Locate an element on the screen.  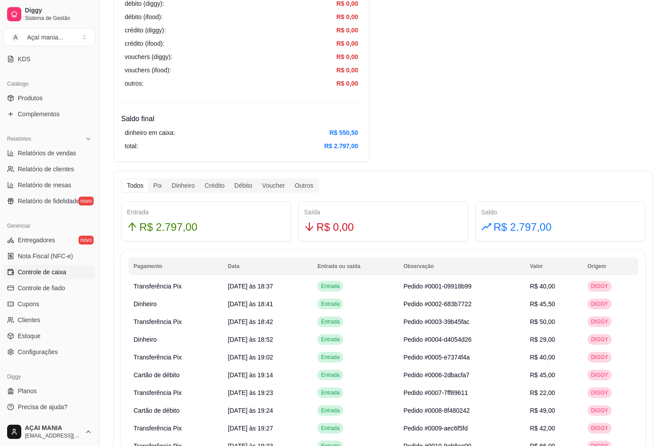
th: Entrada ou saída is located at coordinates (355, 266).